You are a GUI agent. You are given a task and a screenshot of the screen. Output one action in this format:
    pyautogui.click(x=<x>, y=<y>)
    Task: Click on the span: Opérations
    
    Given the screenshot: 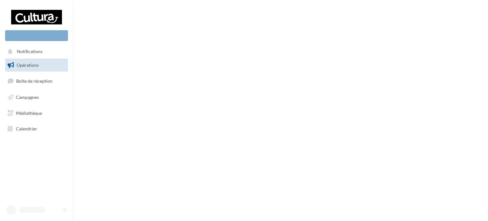 What is the action you would take?
    pyautogui.click(x=28, y=65)
    